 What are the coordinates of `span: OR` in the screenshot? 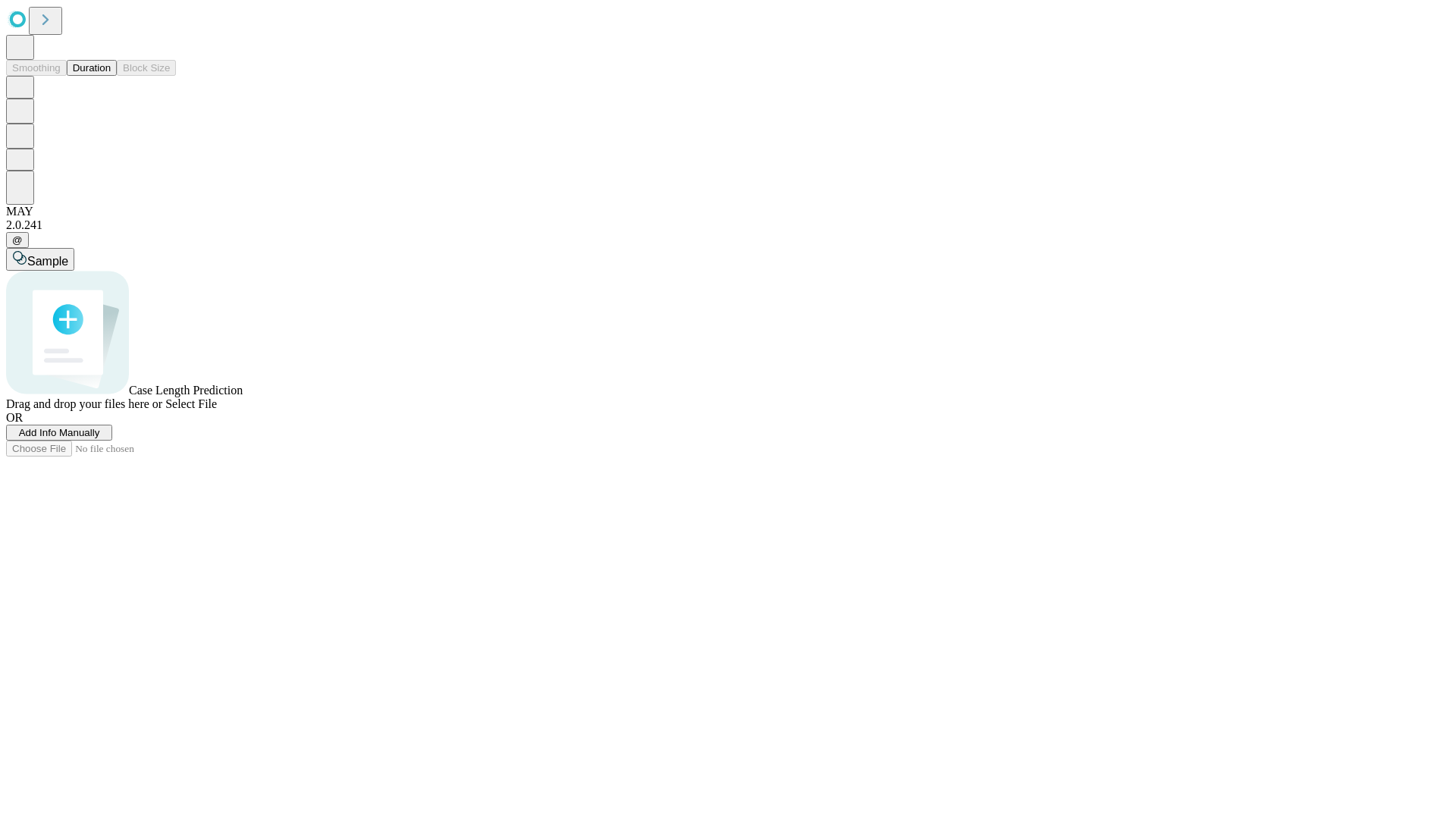 It's located at (14, 417).